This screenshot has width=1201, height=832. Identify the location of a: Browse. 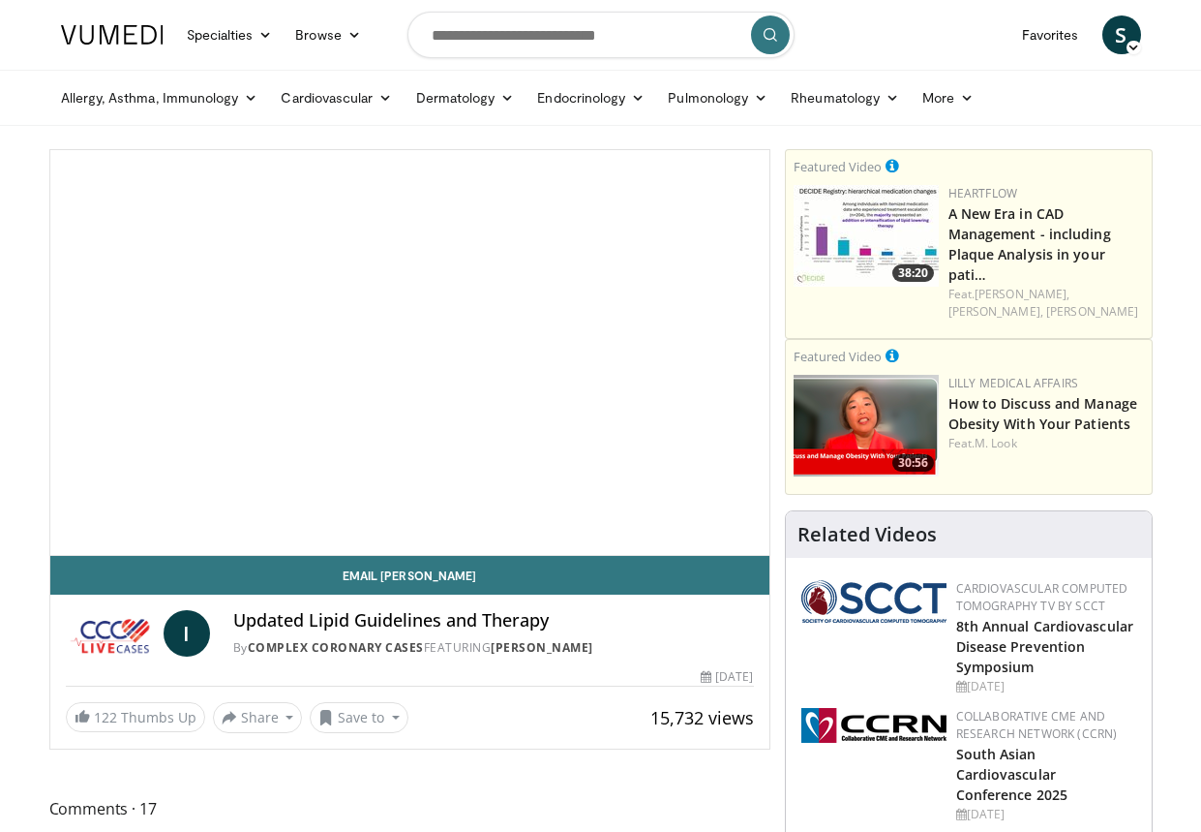
(328, 35).